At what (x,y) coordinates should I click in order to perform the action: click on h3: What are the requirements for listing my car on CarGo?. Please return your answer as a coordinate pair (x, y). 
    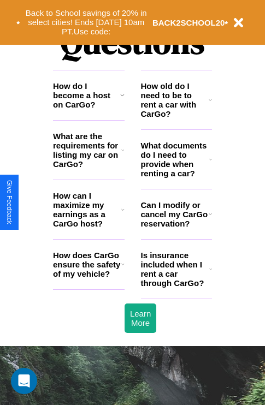
    Looking at the image, I should click on (87, 150).